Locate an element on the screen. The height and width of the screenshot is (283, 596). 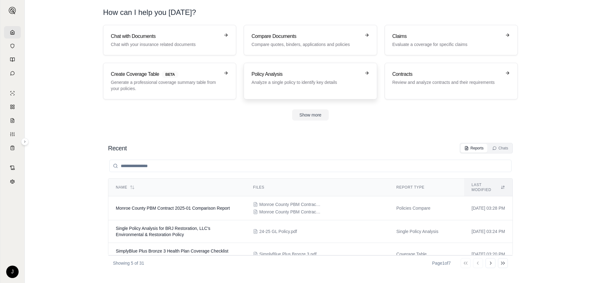
a: Custom Report is located at coordinates (12, 134).